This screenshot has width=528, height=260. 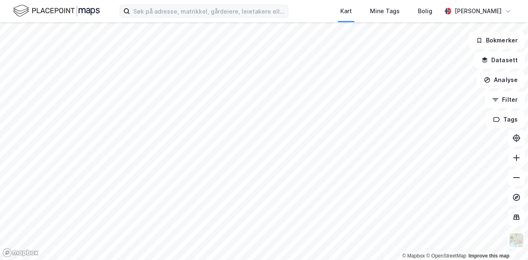 I want to click on div: Kontrollprogram for chat, so click(x=507, y=240).